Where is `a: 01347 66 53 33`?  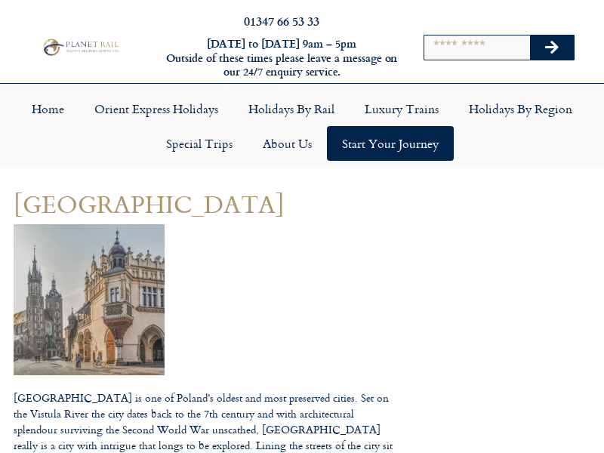
a: 01347 66 53 33 is located at coordinates (281, 20).